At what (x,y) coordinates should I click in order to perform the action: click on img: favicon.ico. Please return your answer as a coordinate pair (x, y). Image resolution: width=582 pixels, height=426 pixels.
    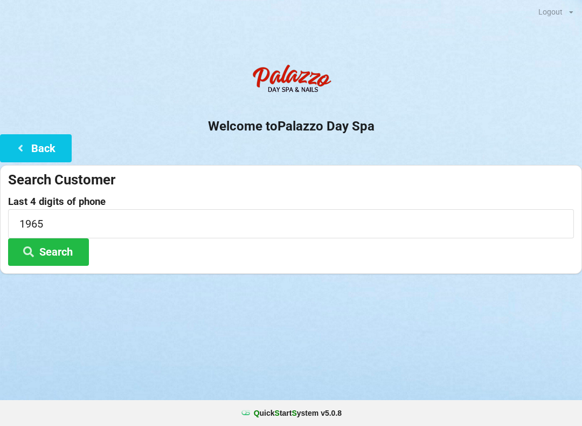
    Looking at the image, I should click on (246, 413).